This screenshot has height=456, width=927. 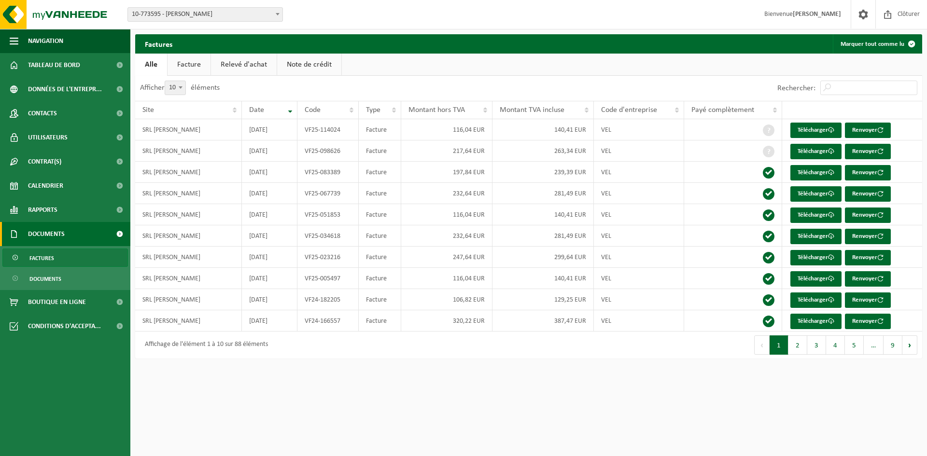 I want to click on span: Date, so click(x=256, y=110).